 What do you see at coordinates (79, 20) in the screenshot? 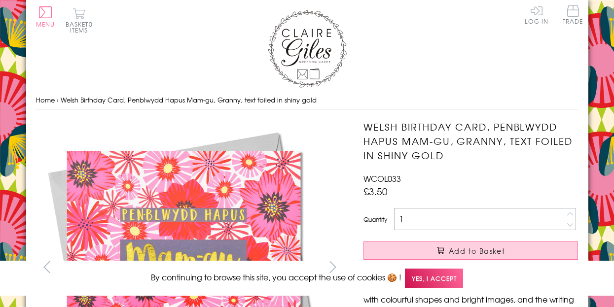
I see `button: Basket0 items` at bounding box center [79, 20].